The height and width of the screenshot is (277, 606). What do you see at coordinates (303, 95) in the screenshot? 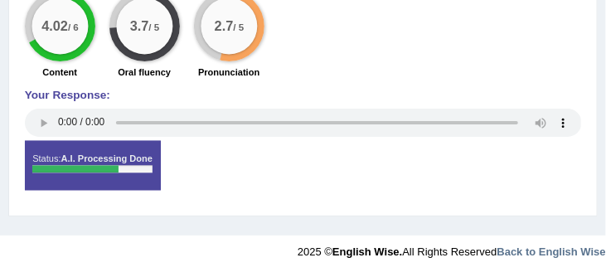
I see `h4: Your Response:` at bounding box center [303, 95].